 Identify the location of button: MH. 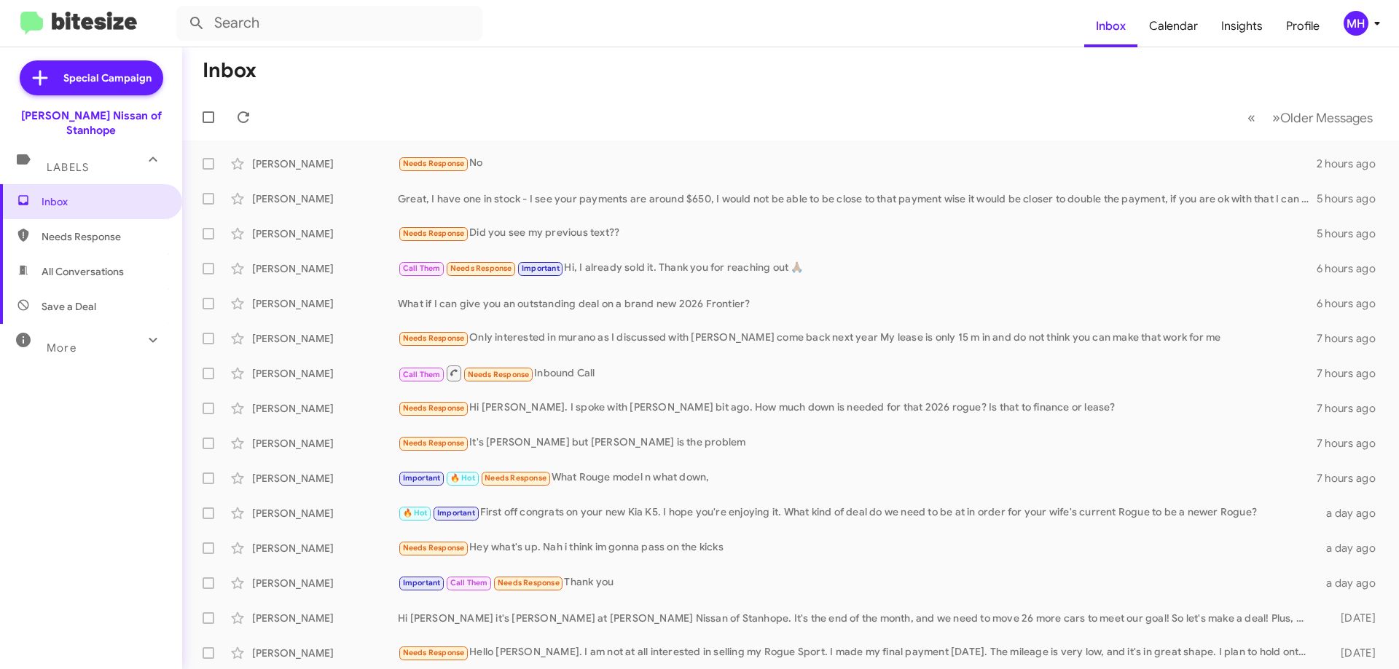
(1356, 23).